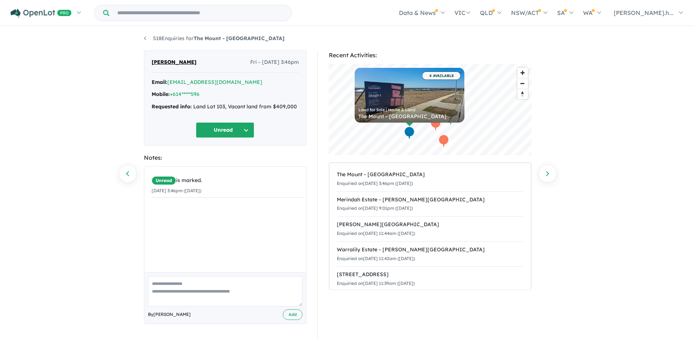 The width and height of the screenshot is (693, 348). I want to click on nav: breadcrumb, so click(346, 39).